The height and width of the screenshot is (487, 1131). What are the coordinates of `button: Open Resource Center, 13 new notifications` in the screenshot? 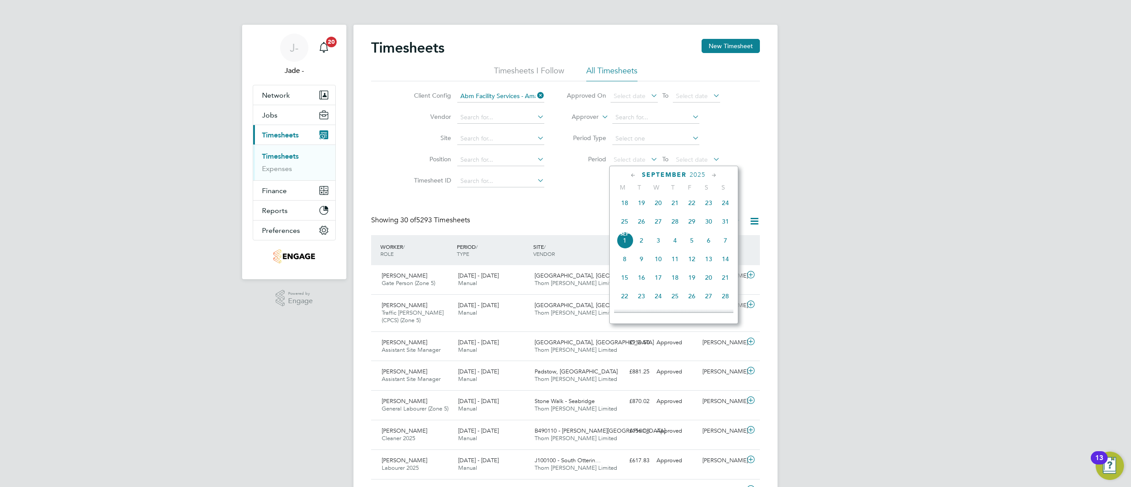 It's located at (1110, 466).